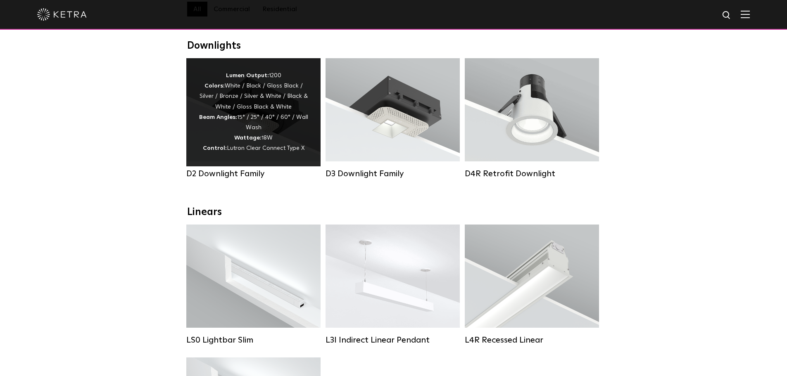  Describe the element at coordinates (726, 15) in the screenshot. I see `img: search icon` at that location.